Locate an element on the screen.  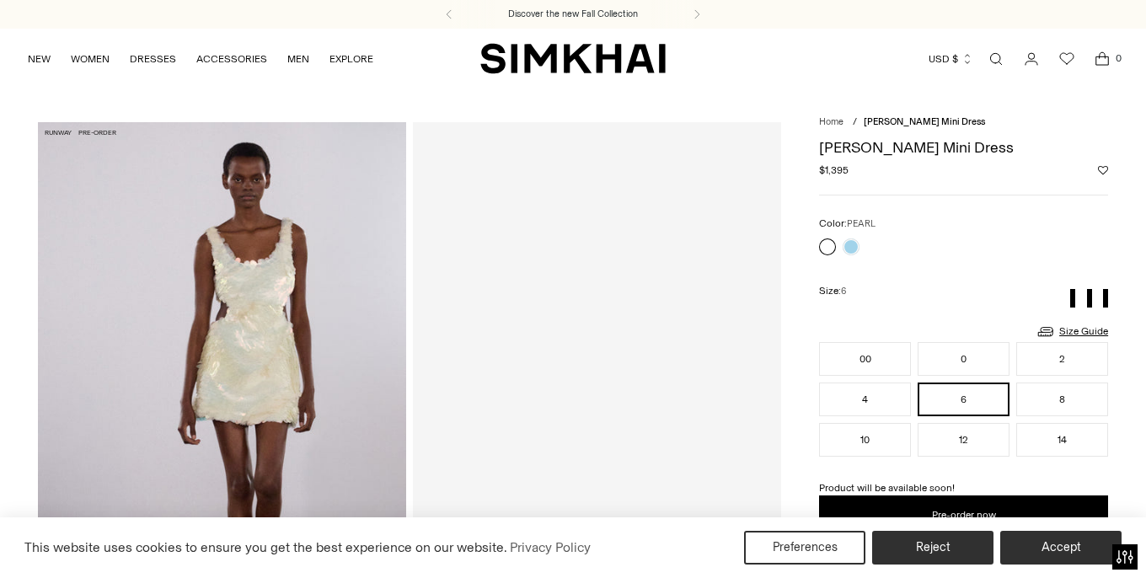
span: 0 is located at coordinates (1118, 58).